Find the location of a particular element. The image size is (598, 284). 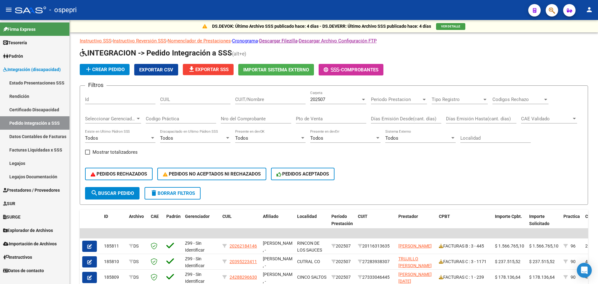

span: CUTRAL CO is located at coordinates (309, 262).